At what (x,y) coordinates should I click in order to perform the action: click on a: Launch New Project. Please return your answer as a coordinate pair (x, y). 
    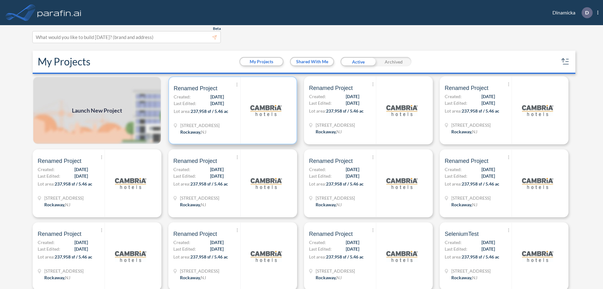
    Looking at the image, I should click on (97, 110).